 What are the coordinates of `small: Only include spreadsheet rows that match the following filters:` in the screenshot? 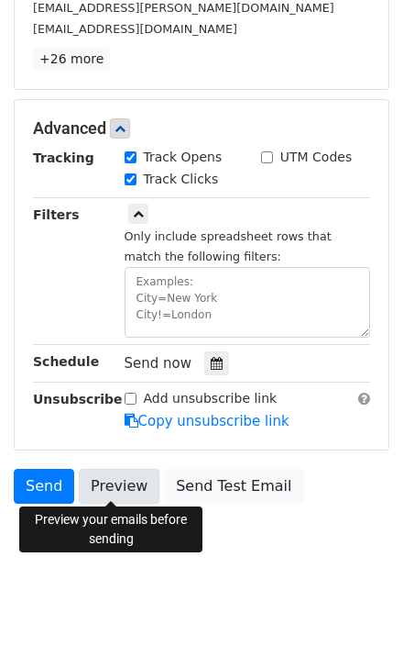 It's located at (228, 247).